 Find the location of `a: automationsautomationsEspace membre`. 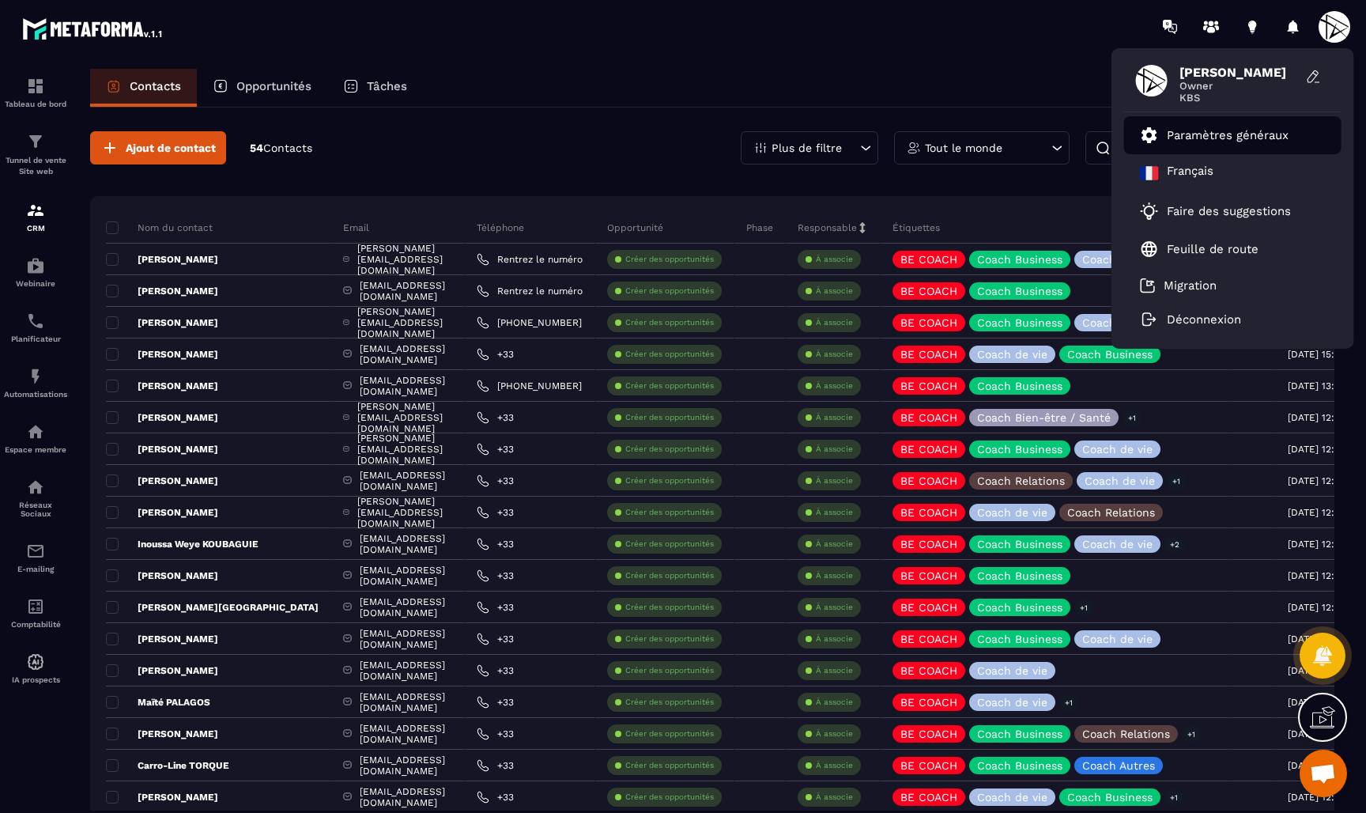

a: automationsautomationsEspace membre is located at coordinates (36, 438).